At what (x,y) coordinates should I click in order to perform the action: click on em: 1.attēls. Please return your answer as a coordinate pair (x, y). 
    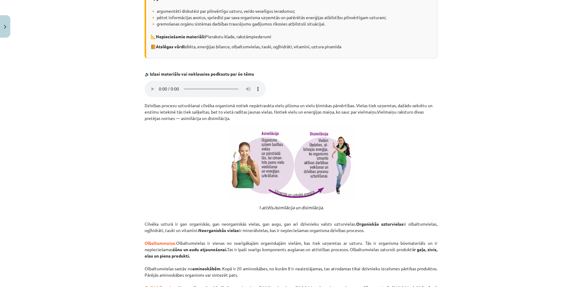
    Looking at the image, I should click on (266, 207).